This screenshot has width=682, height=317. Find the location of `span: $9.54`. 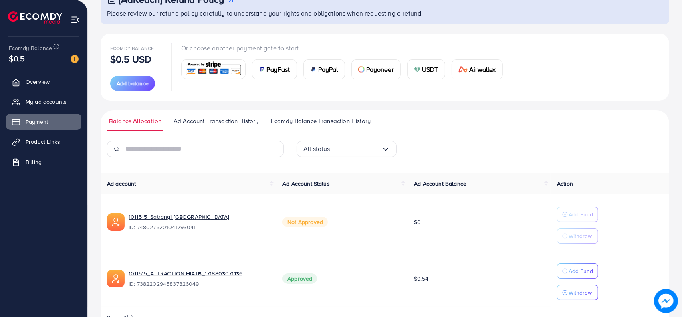

span: $9.54 is located at coordinates (421, 278).